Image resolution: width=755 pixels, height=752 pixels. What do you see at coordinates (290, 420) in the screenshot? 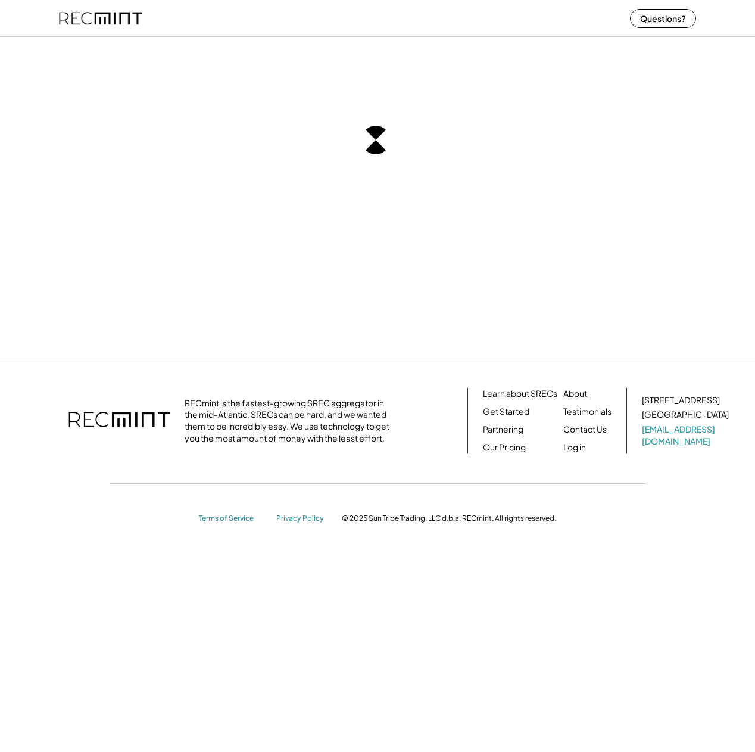
I see `div: RECmint is the fastest-growing SREC aggregator in the mid-Atlantic. SRECs can be hard, and we wan...` at bounding box center [290, 420].